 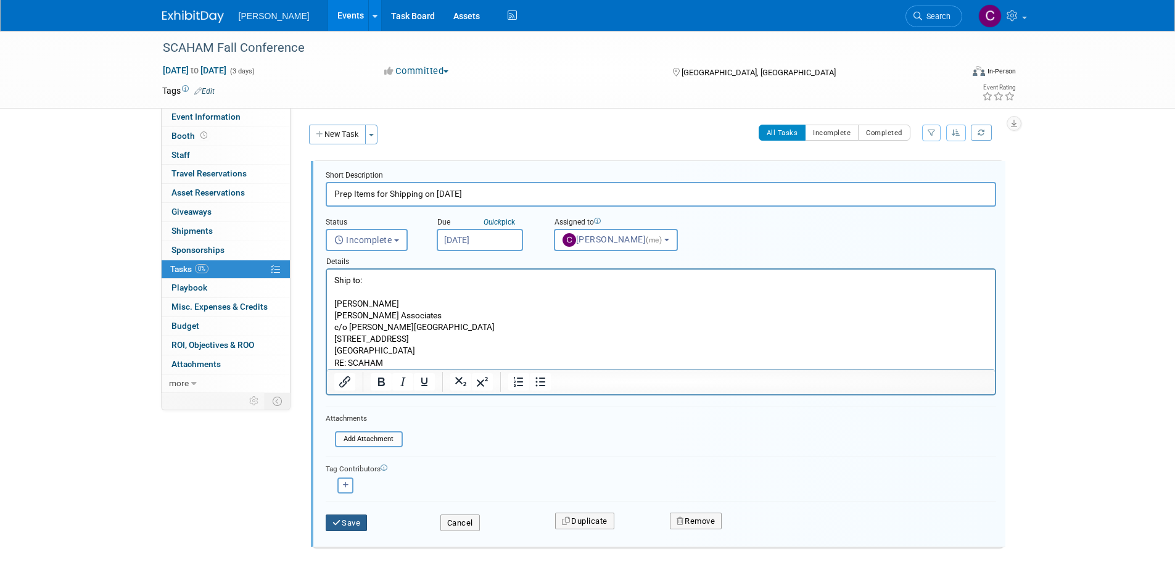 I want to click on img: ExhibitDay, so click(x=193, y=17).